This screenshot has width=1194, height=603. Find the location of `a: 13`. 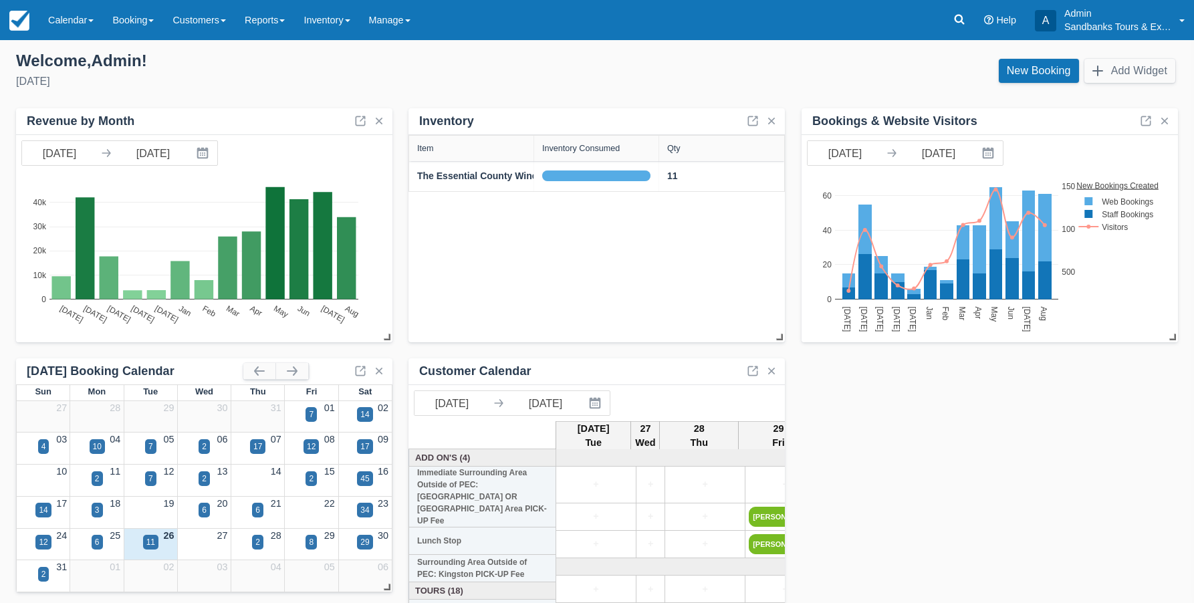

a: 13 is located at coordinates (223, 471).